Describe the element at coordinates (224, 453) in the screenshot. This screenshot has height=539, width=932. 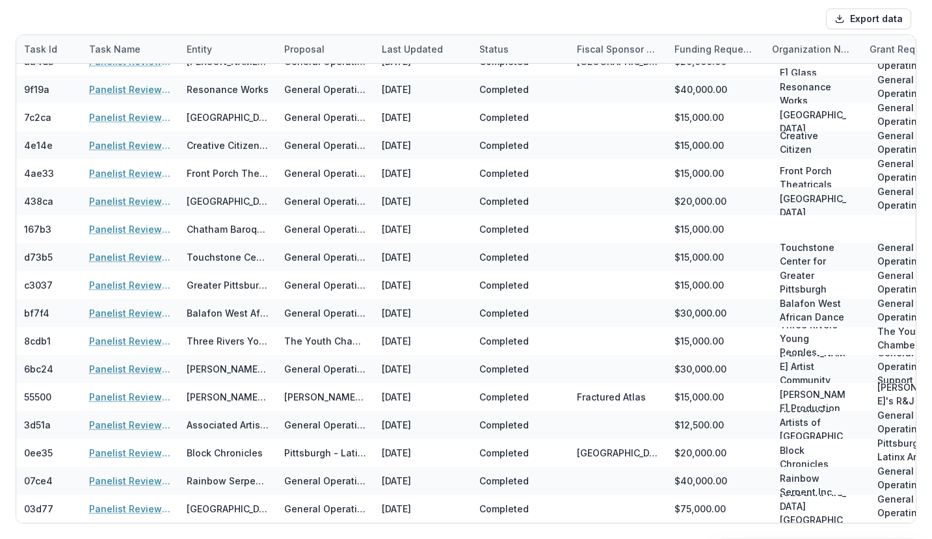
I see `div: Block Chronicles` at that location.